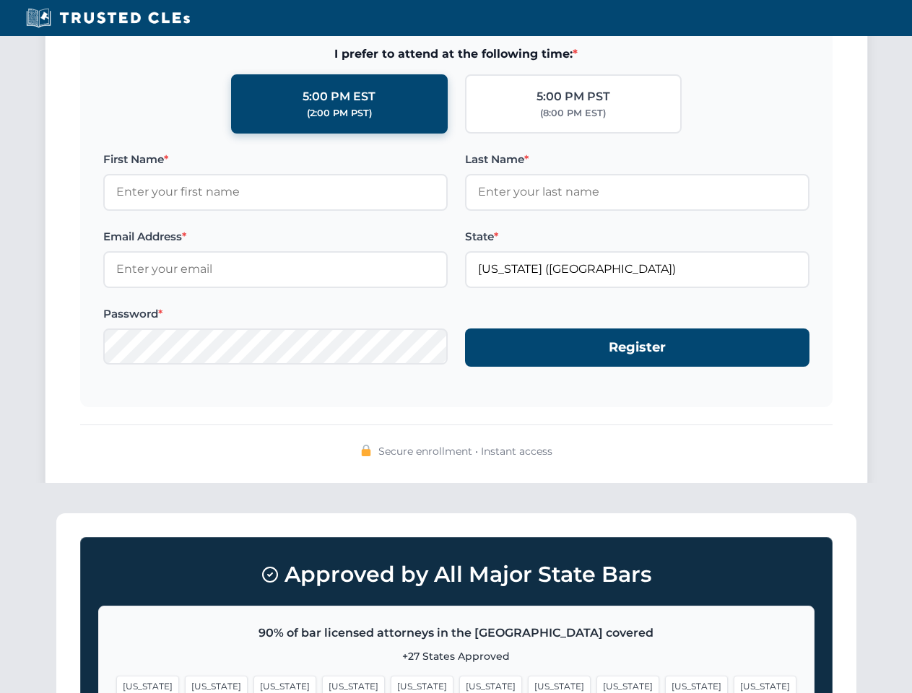 The image size is (912, 693). What do you see at coordinates (339, 97) in the screenshot?
I see `div: 5:00 PM EST` at bounding box center [339, 97].